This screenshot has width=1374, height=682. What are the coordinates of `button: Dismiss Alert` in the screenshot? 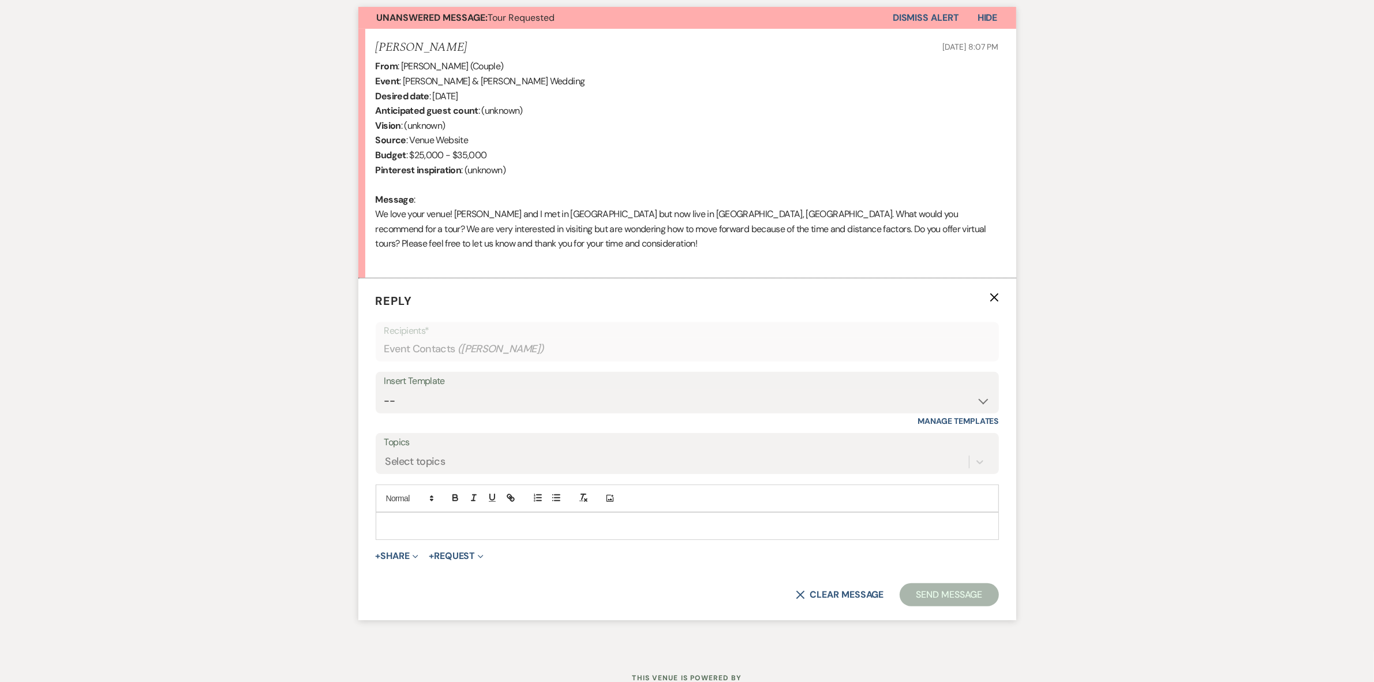 It's located at (926, 18).